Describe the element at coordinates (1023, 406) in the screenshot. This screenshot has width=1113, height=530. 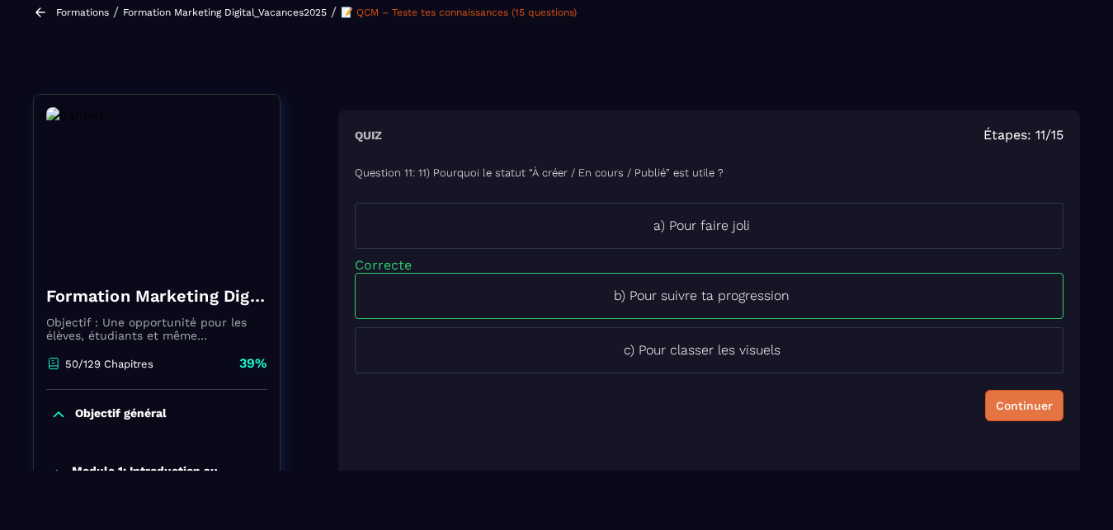
I see `button: Continuer` at that location.